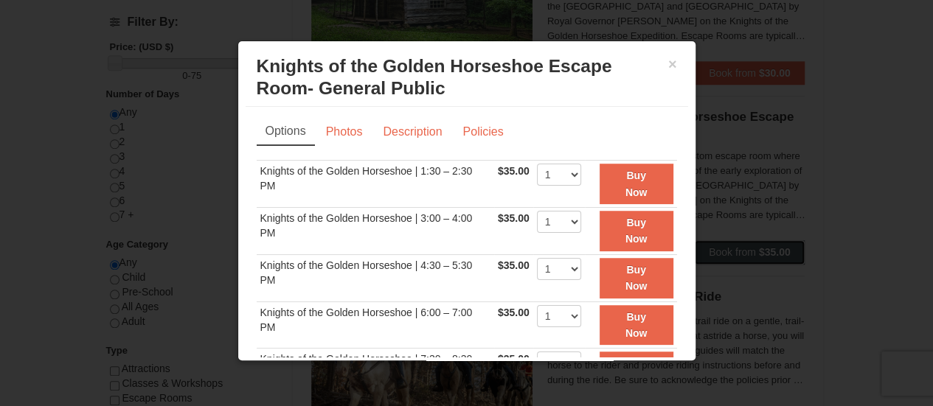 The width and height of the screenshot is (933, 406). What do you see at coordinates (375, 278) in the screenshot?
I see `td: Knights of the Golden Horseshoe | 4:30 – 5:30 PM` at bounding box center [375, 278].